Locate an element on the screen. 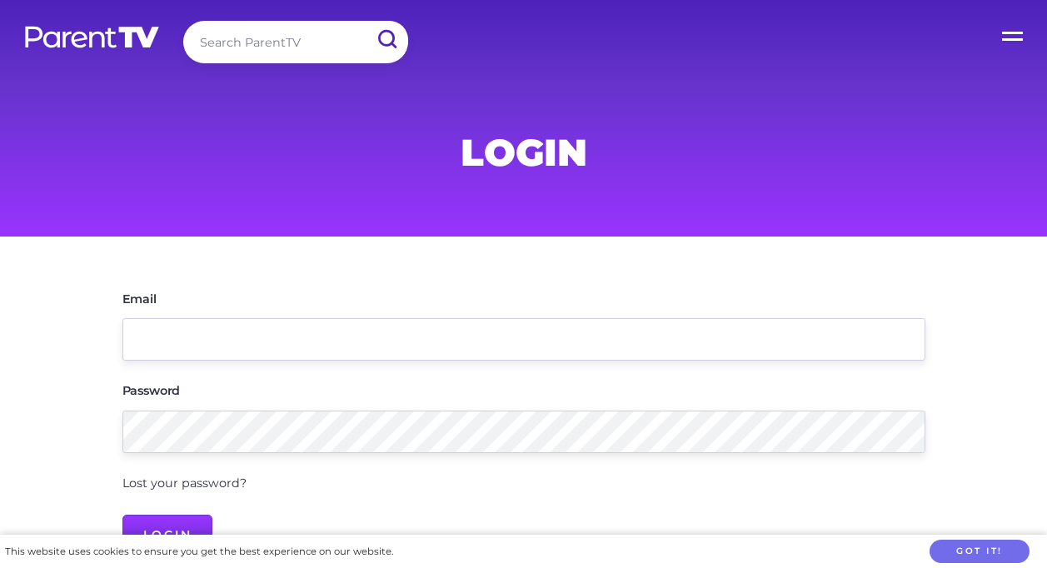 This screenshot has height=568, width=1047. input: Login is located at coordinates (167, 535).